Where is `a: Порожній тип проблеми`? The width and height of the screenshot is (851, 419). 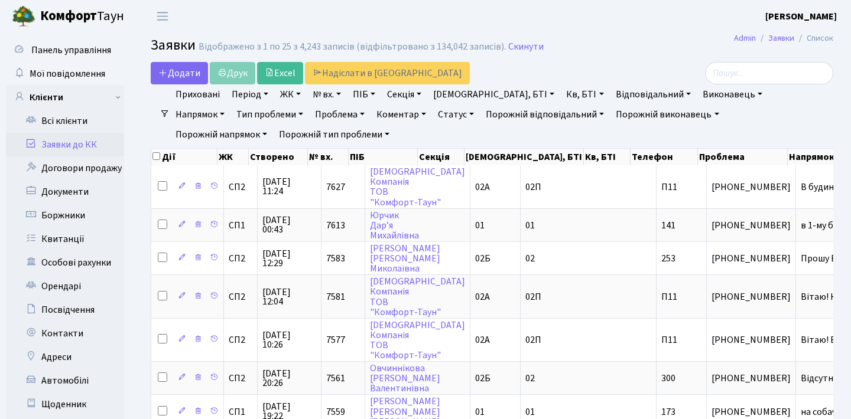
a: Порожній тип проблеми is located at coordinates (334, 135).